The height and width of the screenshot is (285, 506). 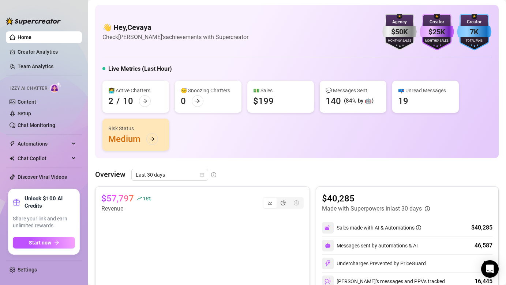 What do you see at coordinates (12, 159) in the screenshot?
I see `img: Chat Copilot` at bounding box center [12, 159].